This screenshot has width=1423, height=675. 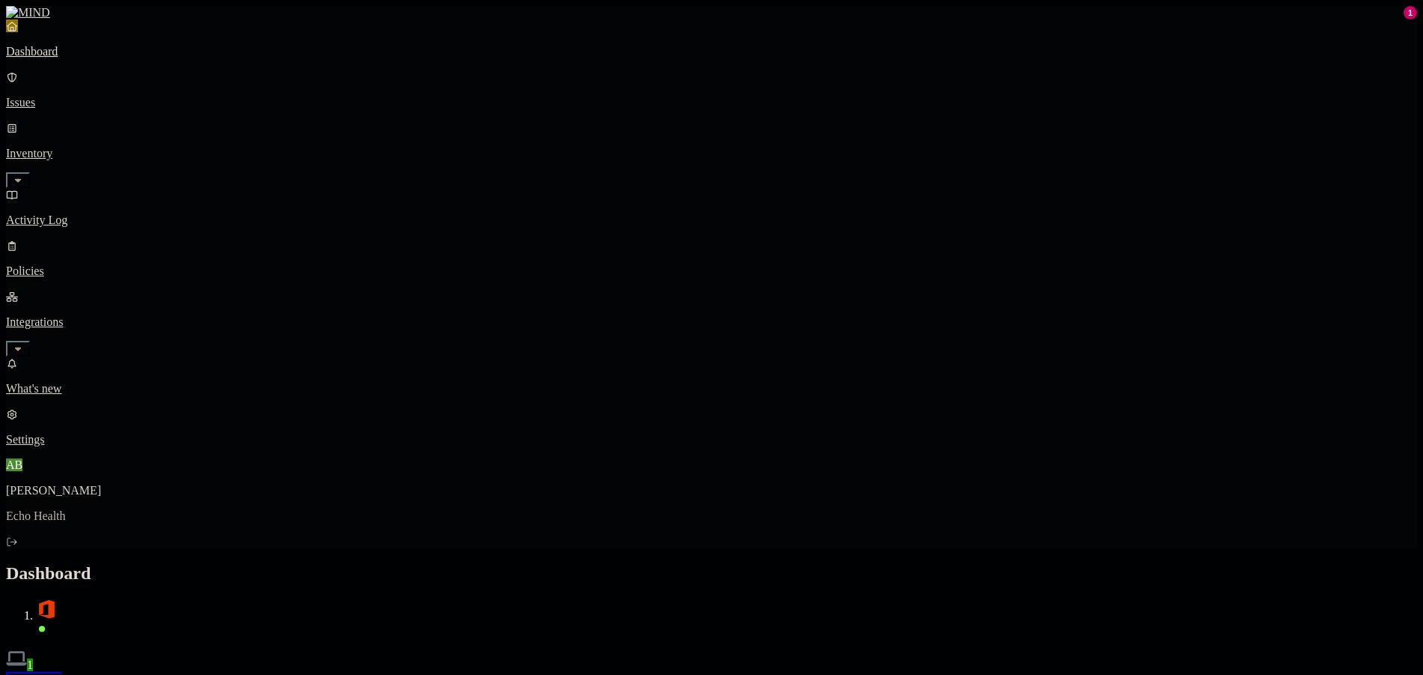 I want to click on p: Dashboard, so click(x=711, y=52).